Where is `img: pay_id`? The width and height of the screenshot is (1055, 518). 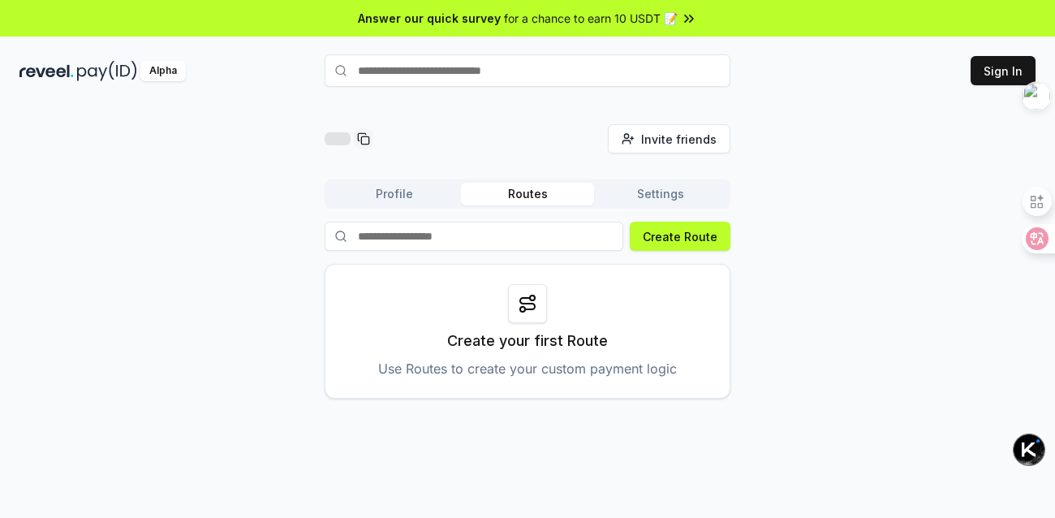 img: pay_id is located at coordinates (107, 71).